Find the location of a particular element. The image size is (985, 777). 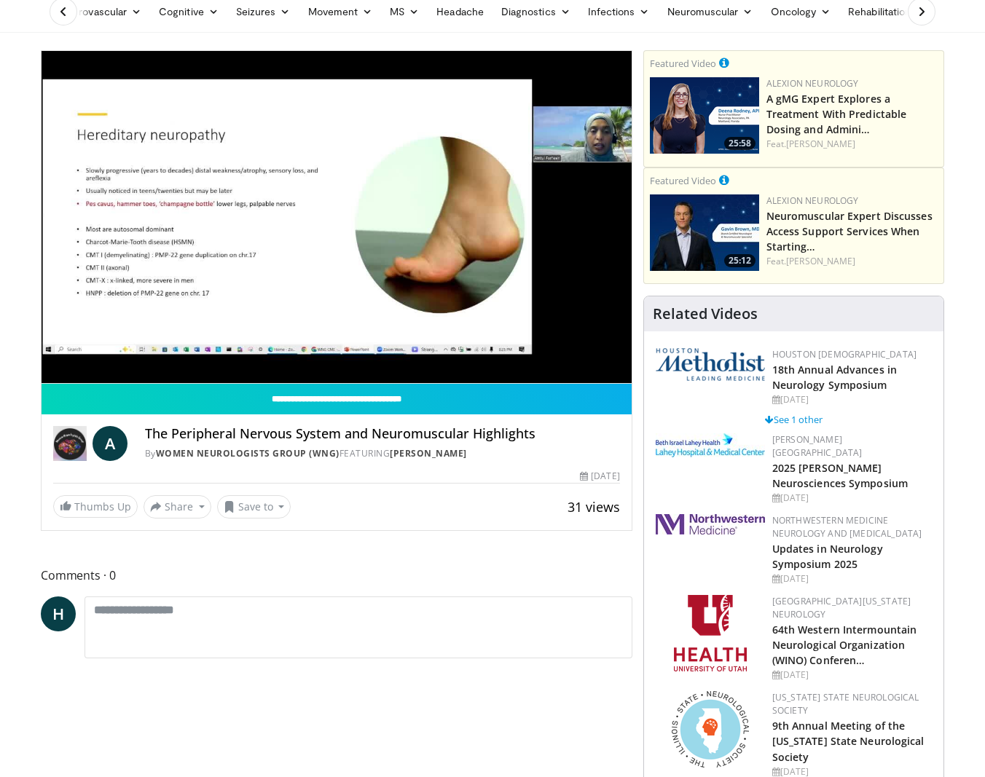

a: 25:58 is located at coordinates (705, 115).